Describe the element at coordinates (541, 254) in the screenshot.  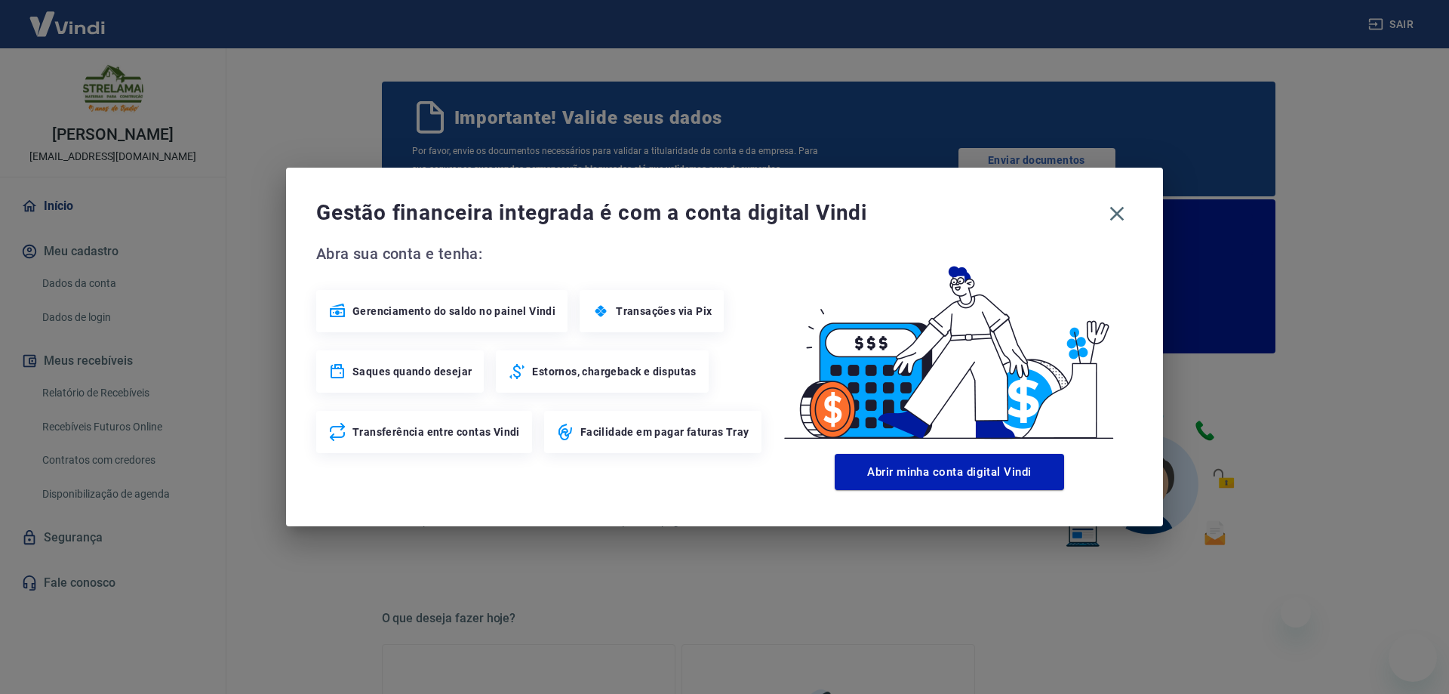
I see `span: Abra sua conta e tenha:` at that location.